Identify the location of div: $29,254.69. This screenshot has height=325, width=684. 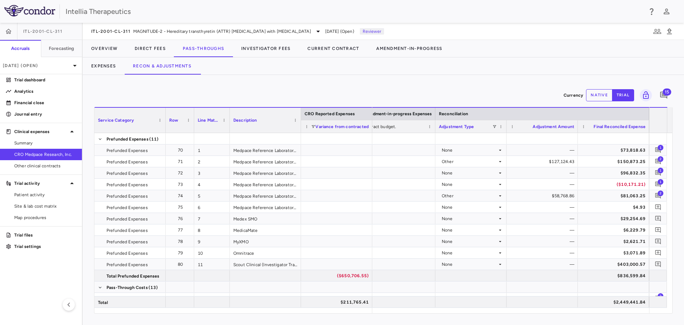
(615, 218).